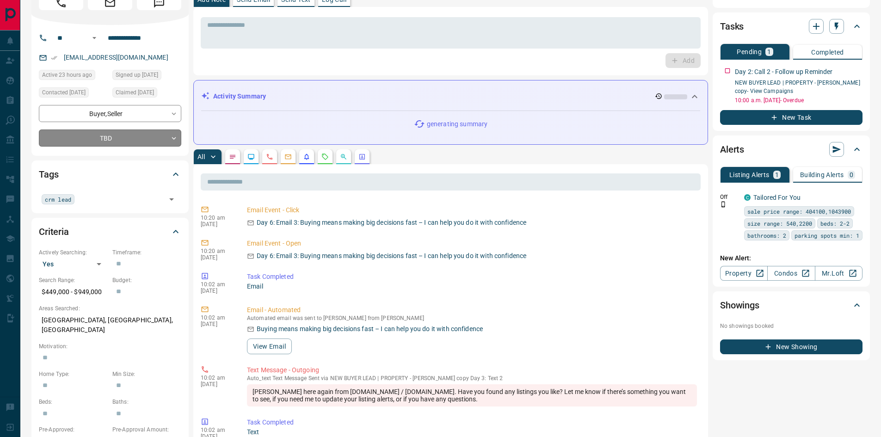 Image resolution: width=881 pixels, height=437 pixels. I want to click on p: Pending, so click(749, 52).